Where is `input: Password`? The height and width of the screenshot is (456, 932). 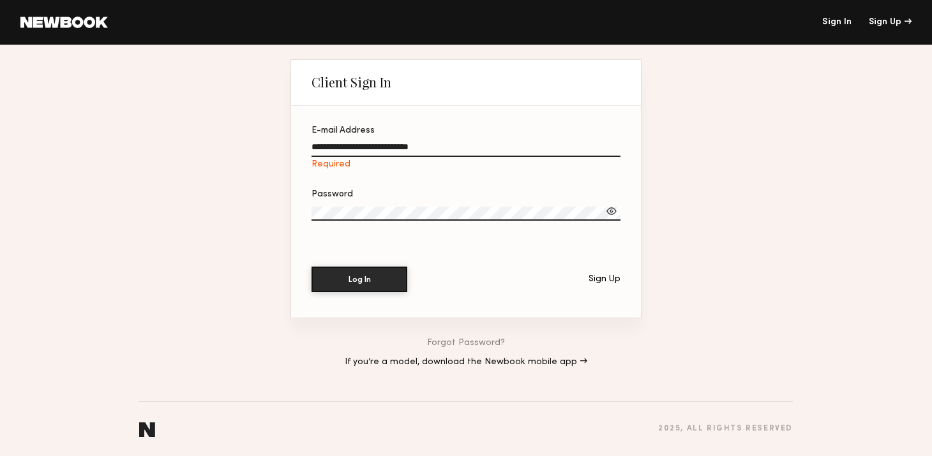
input: Password is located at coordinates (466, 214).